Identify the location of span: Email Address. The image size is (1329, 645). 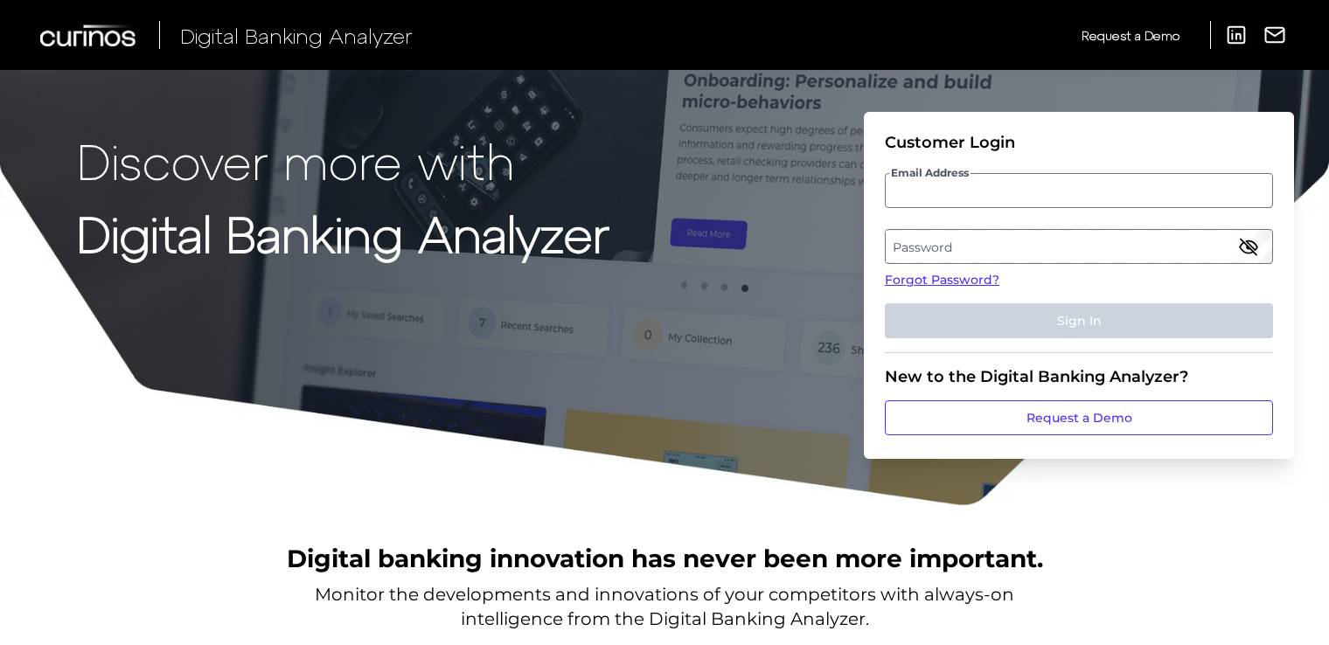
(929, 173).